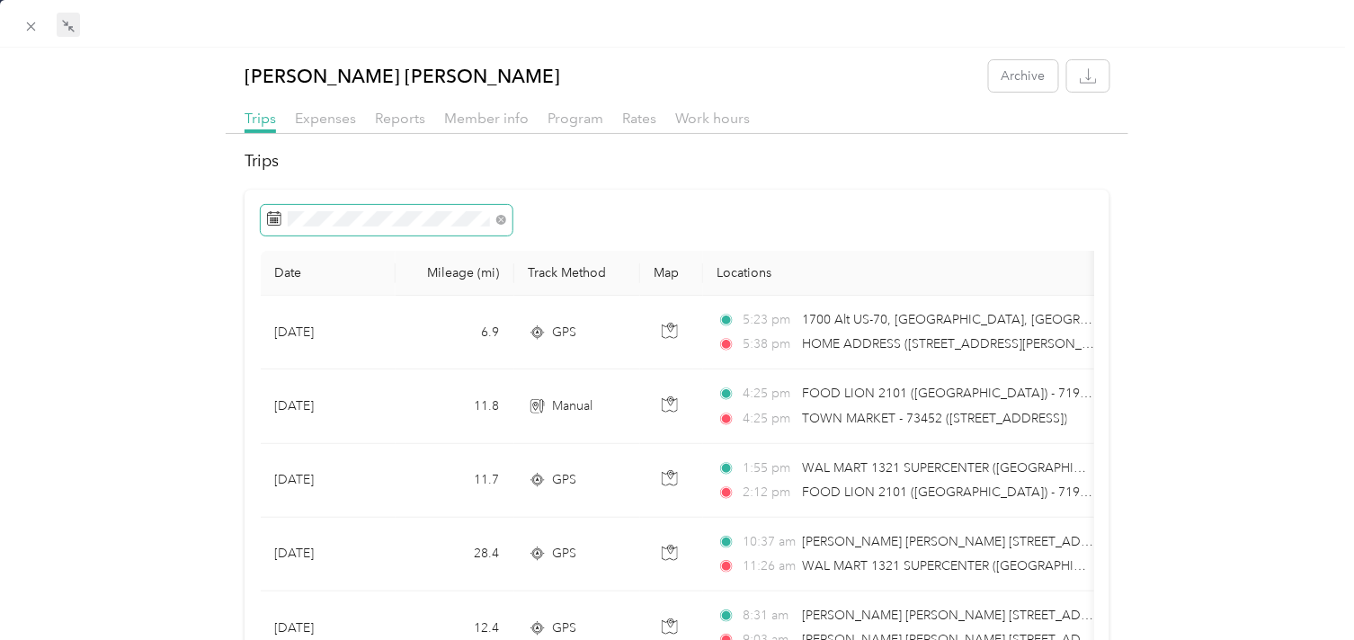 The image size is (1354, 640). Describe the element at coordinates (768, 320) in the screenshot. I see `span: 5:23 pm` at that location.